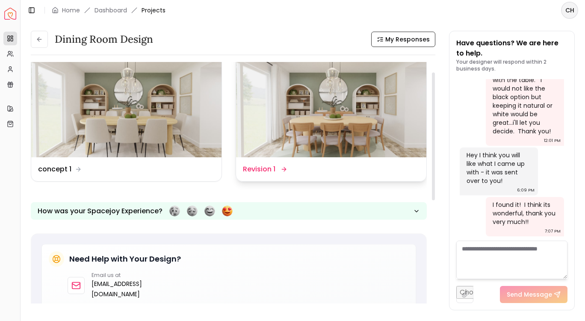 The width and height of the screenshot is (585, 321). Describe the element at coordinates (569, 10) in the screenshot. I see `button: CH` at that location.